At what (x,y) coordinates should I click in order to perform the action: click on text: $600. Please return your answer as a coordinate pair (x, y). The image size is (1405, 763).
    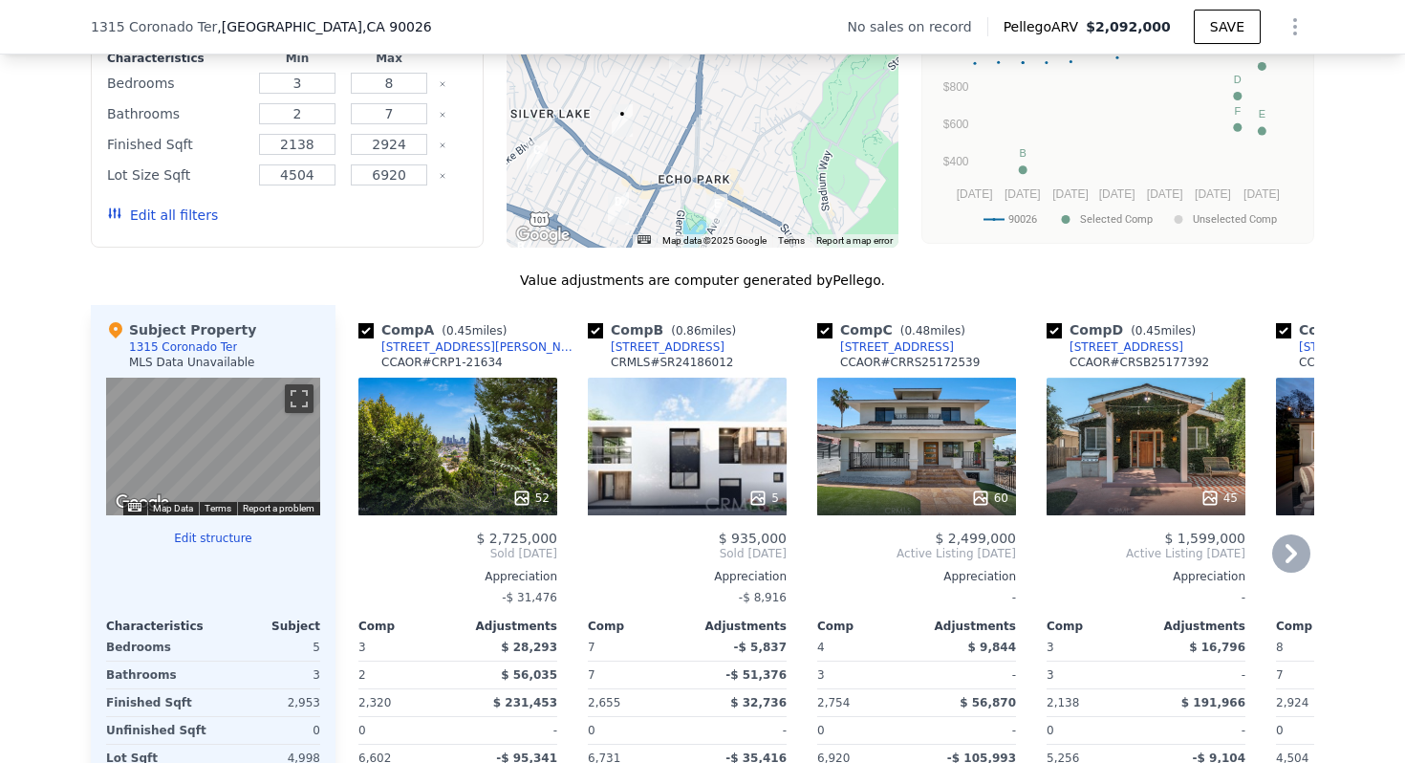
    Looking at the image, I should click on (956, 124).